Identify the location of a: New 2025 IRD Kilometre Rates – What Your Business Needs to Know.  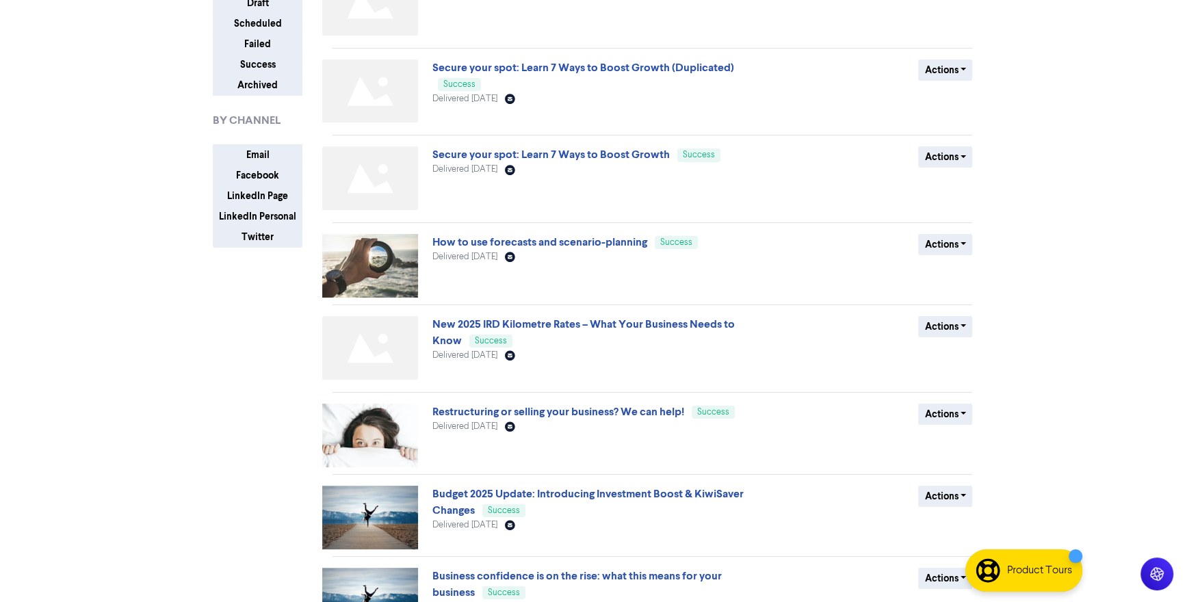
(584, 332).